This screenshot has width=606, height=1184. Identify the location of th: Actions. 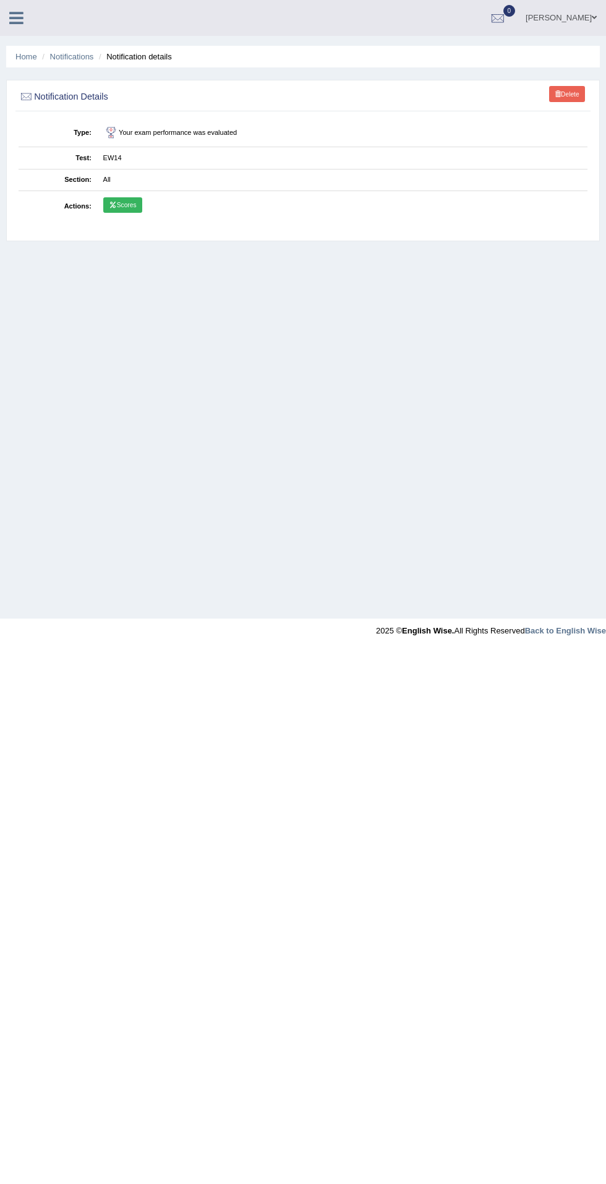
(58, 206).